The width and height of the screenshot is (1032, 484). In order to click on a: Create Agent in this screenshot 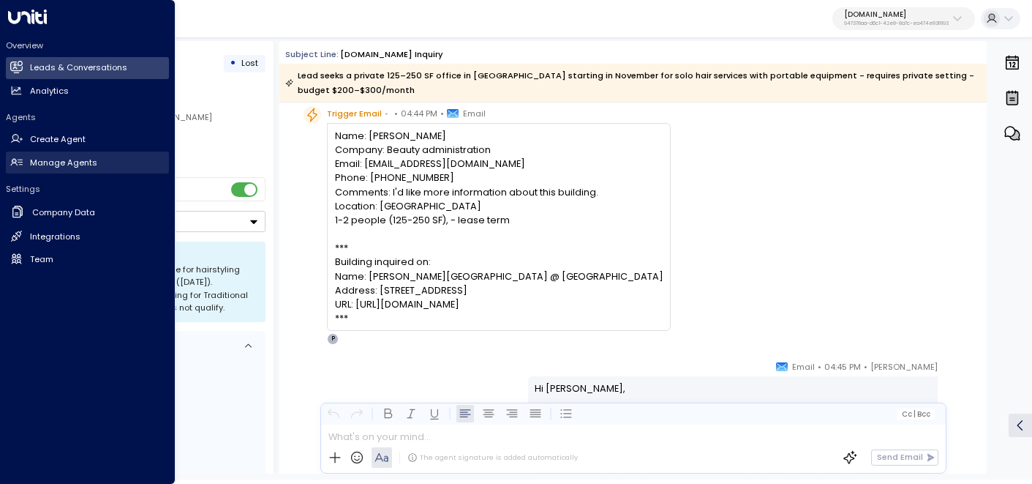, I will do `click(87, 140)`.